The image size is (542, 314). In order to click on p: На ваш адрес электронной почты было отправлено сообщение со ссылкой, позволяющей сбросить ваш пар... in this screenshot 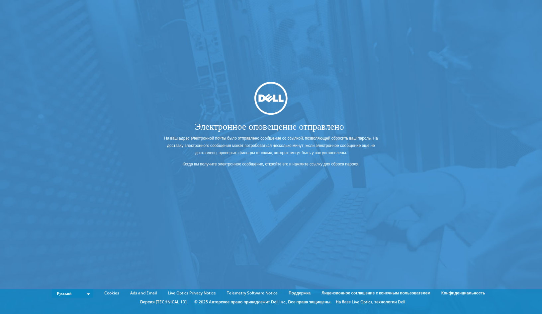, I will do `click(271, 145)`.